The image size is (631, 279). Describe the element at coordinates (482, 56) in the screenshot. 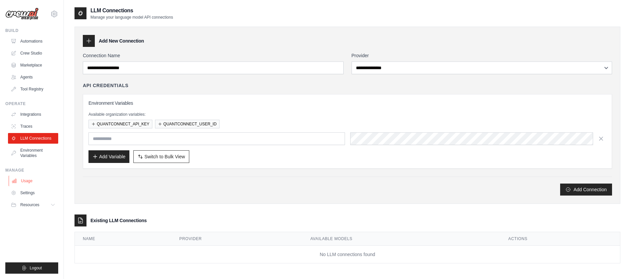

I see `label: Provider` at that location.